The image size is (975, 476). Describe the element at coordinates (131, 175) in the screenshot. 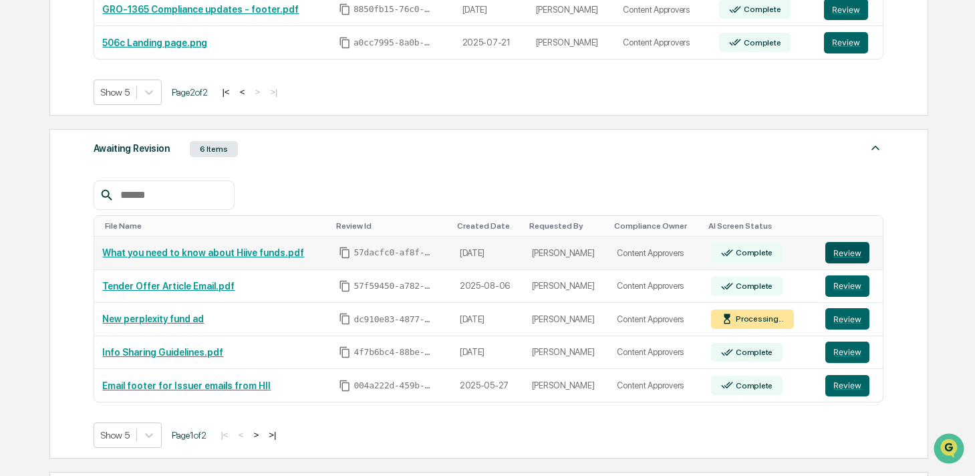

I see `a: 🗄️Attestations` at that location.